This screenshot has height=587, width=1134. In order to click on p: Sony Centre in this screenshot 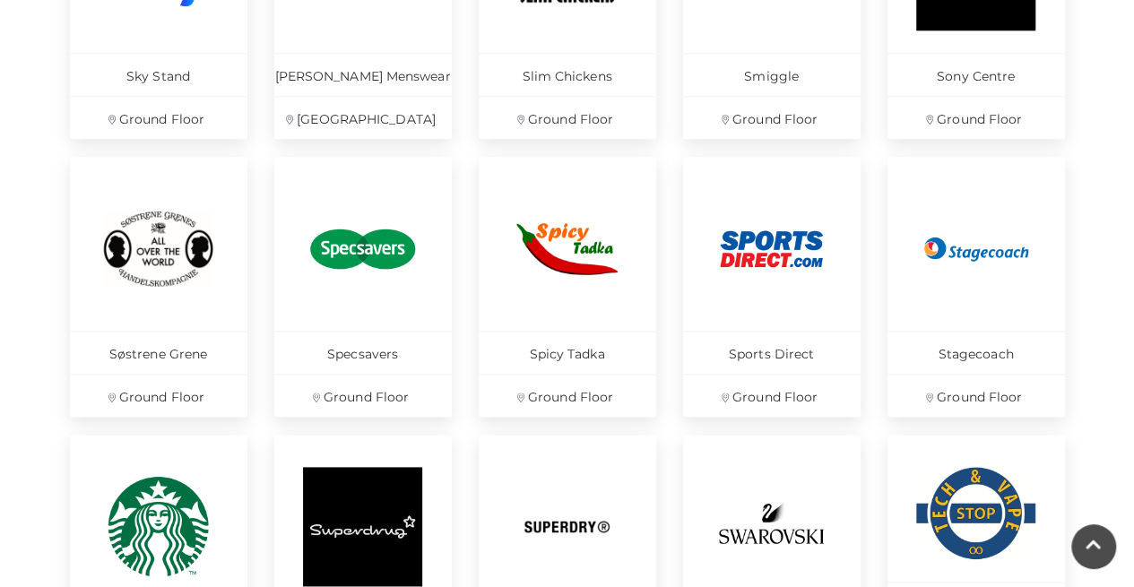, I will do `click(976, 74)`.